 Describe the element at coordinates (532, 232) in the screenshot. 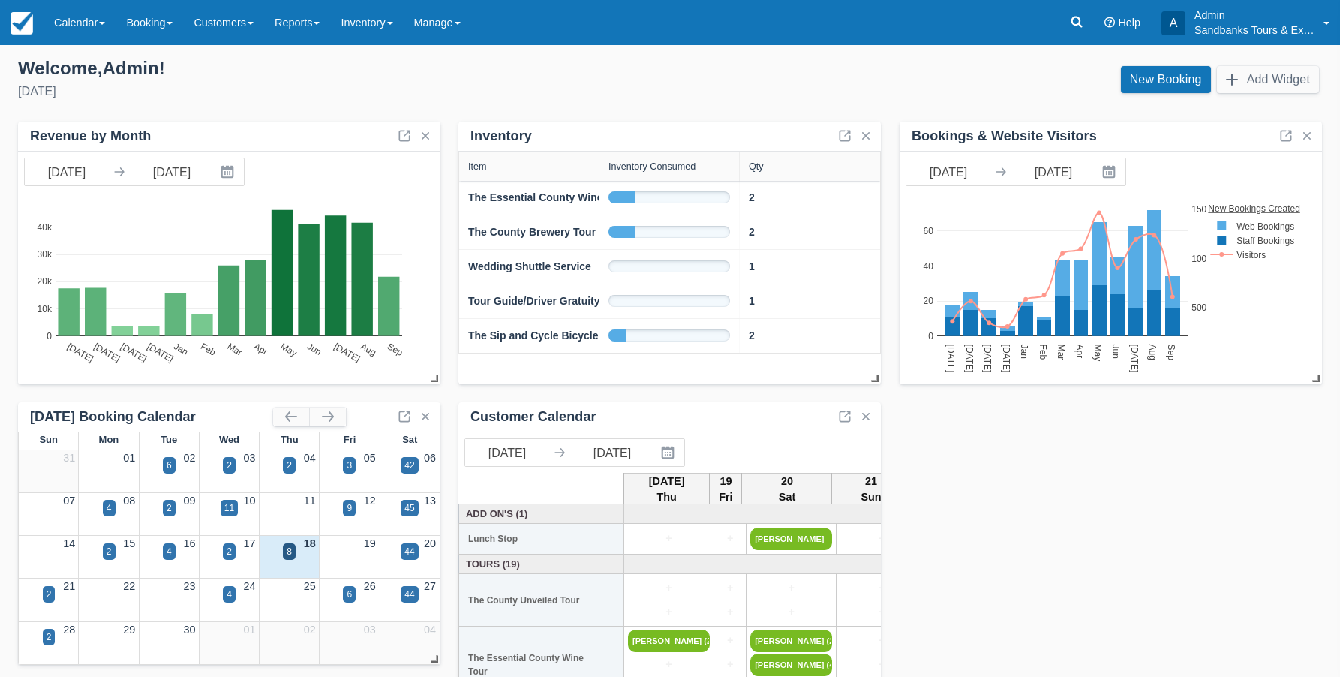

I see `strong: The County Brewery Tour` at that location.